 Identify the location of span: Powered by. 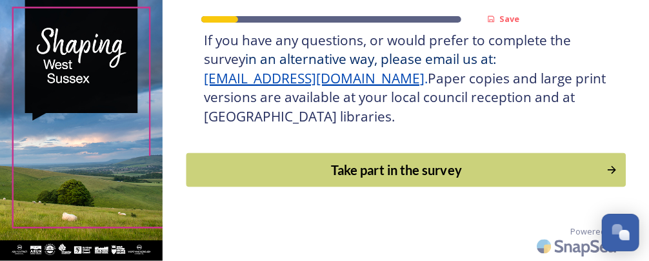
(593, 231).